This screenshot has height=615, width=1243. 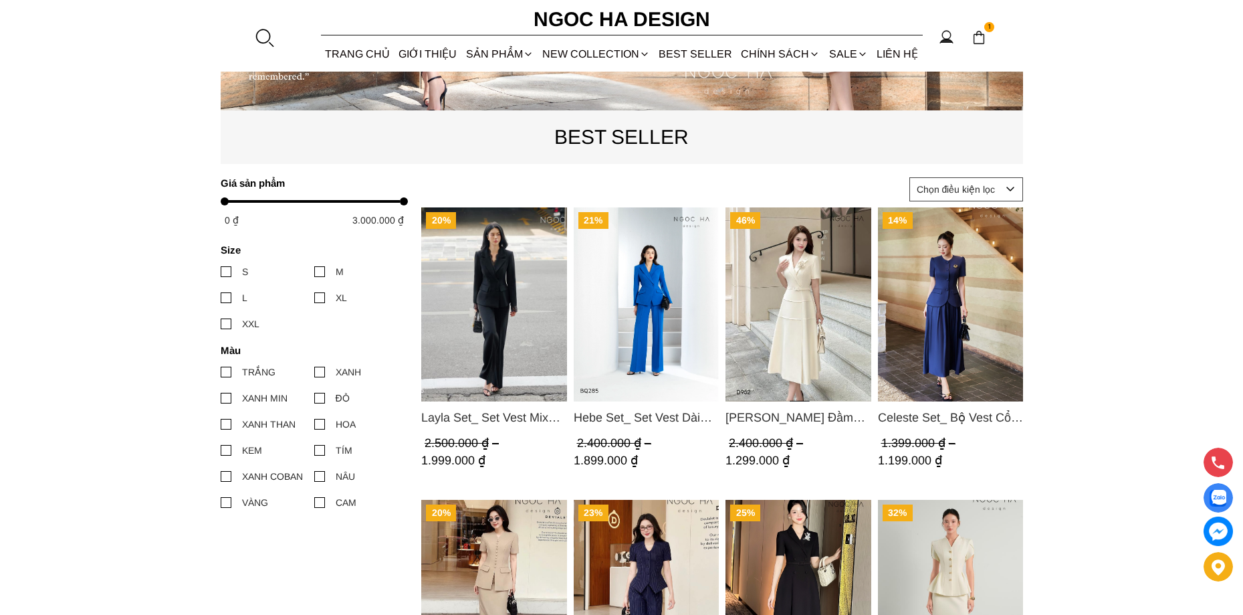 What do you see at coordinates (950, 417) in the screenshot?
I see `span: Celeste Set_ Bộ Vest Cổ Tròn Chân Váy Nhún Xòe Màu Xanh Bò BJ142` at bounding box center [950, 417].